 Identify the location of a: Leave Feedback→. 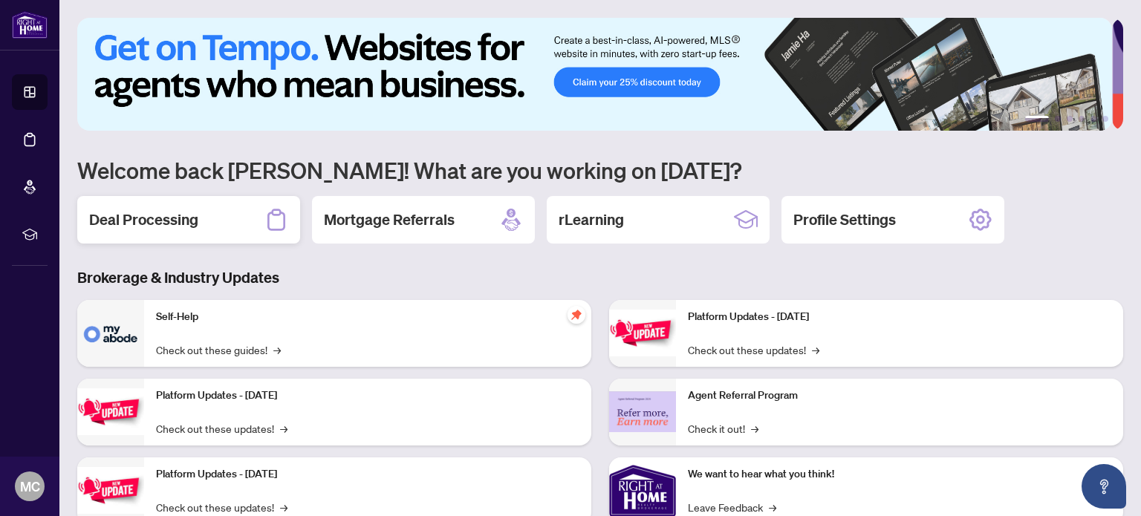
(732, 507).